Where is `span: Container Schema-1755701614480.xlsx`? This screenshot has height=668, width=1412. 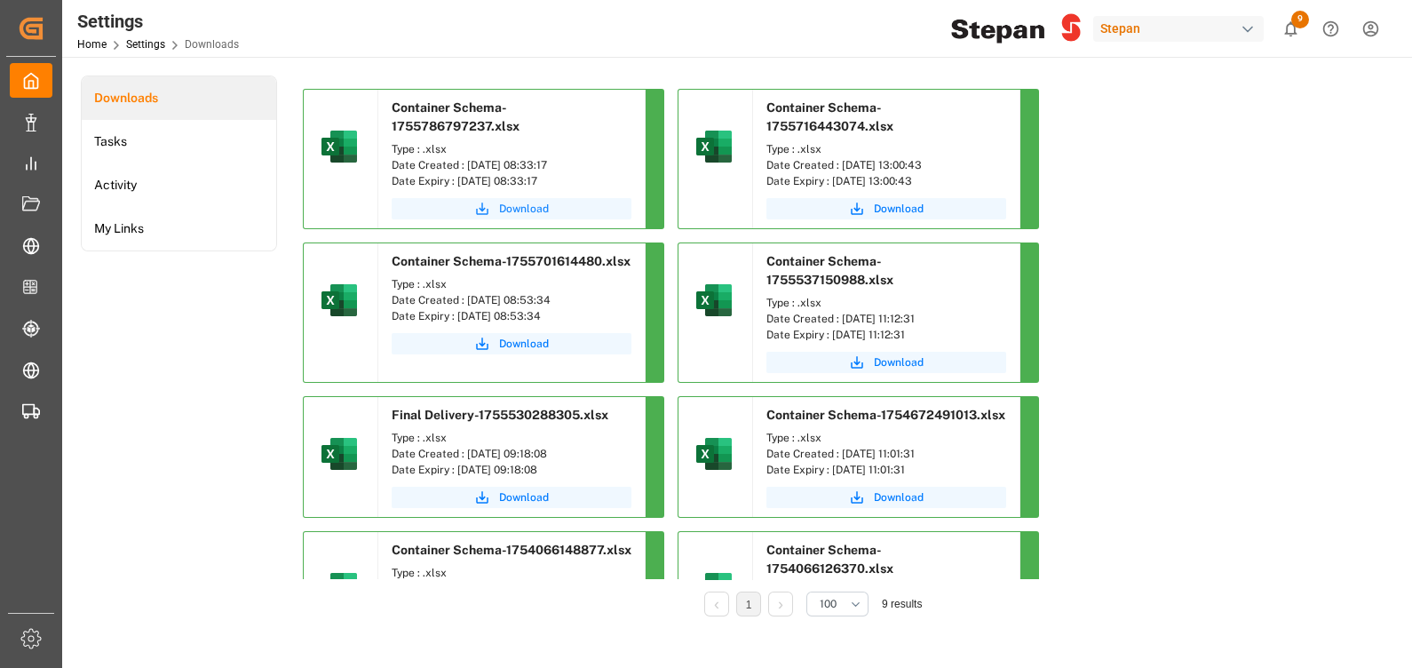 span: Container Schema-1755701614480.xlsx is located at coordinates (511, 261).